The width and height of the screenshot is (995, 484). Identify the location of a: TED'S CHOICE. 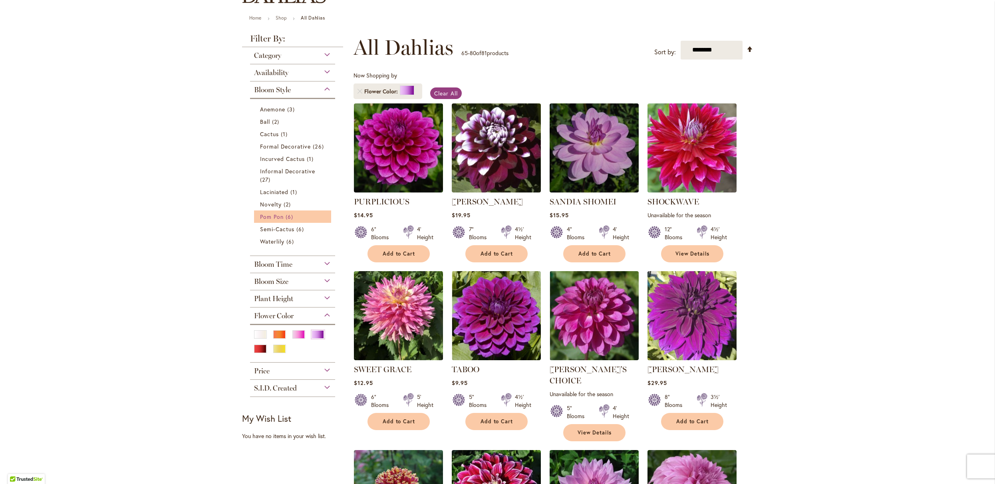
(594, 358).